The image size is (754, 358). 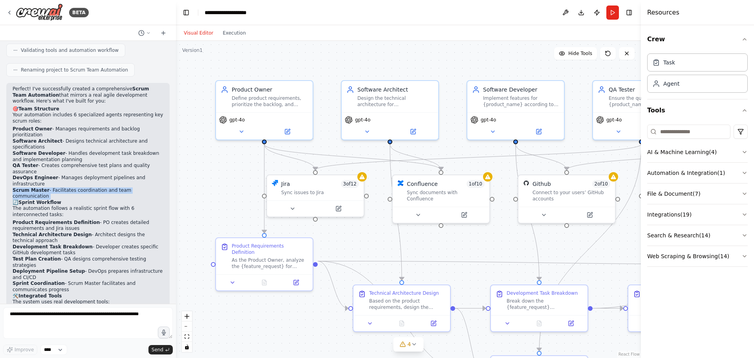 I want to click on g: Edge from b95d5181-05ec-4ebb-a40c-7101faae4eee to 7bc38b81-3331-4d09-9e71-9bac69b24c54, so click(x=590, y=247).